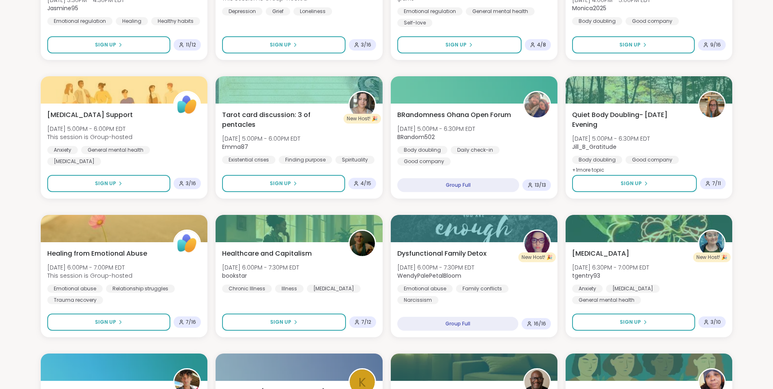  I want to click on img: Emma87, so click(362, 105).